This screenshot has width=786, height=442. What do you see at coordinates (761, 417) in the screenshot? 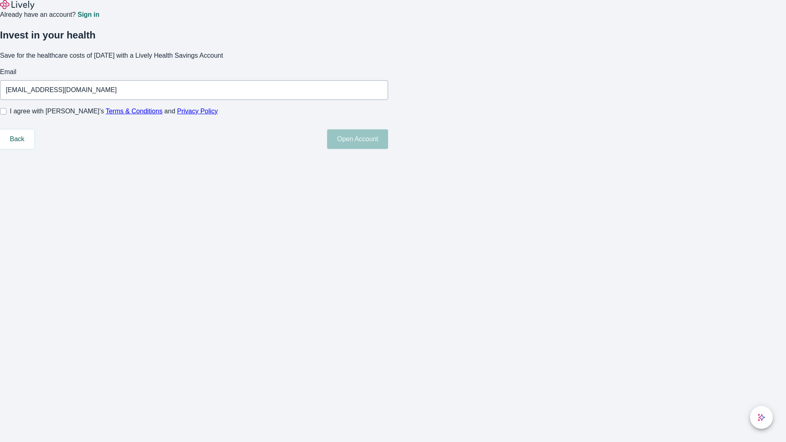
I see `svg: Lively AI Assistant` at bounding box center [761, 417].